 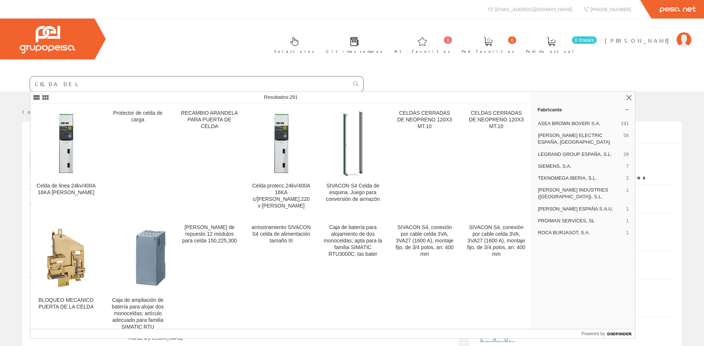 What do you see at coordinates (422, 51) in the screenshot?
I see `span: Art. favoritos` at bounding box center [422, 51].